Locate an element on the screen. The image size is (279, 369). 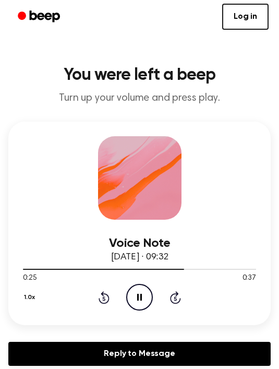
h3: Voice Note is located at coordinates (139, 243).